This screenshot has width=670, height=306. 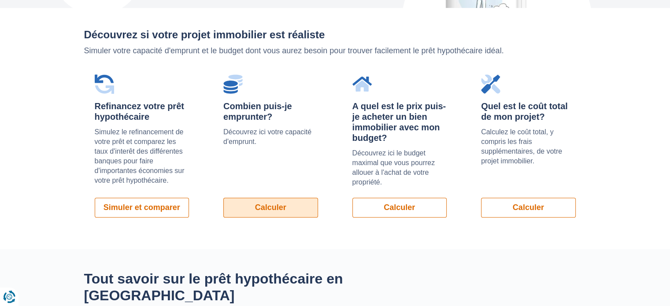 What do you see at coordinates (362, 84) in the screenshot?
I see `img: A quel est le prix puis-je acheter un bien immobilier avec mon budget?` at bounding box center [362, 84].